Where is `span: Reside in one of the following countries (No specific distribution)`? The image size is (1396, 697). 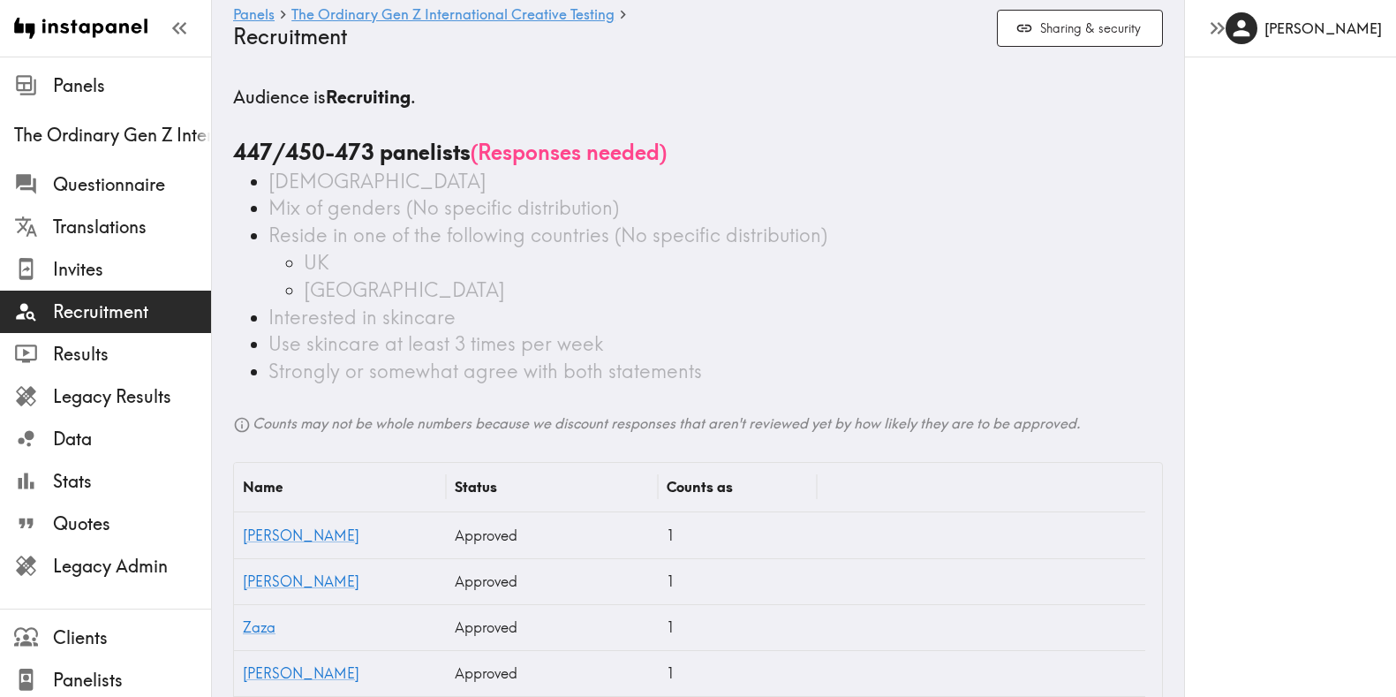
span: Reside in one of the following countries (No specific distribution) is located at coordinates (547, 235).